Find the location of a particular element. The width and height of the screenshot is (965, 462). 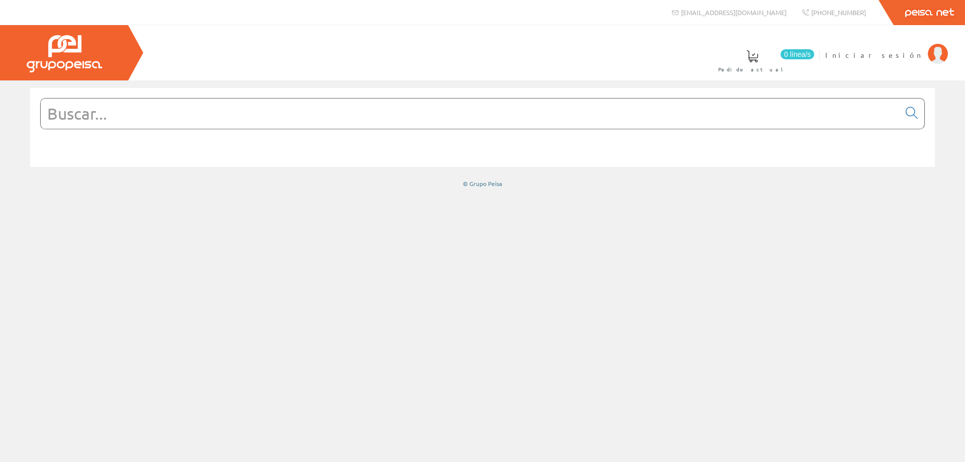

span: Pedido actual is located at coordinates (752, 69).